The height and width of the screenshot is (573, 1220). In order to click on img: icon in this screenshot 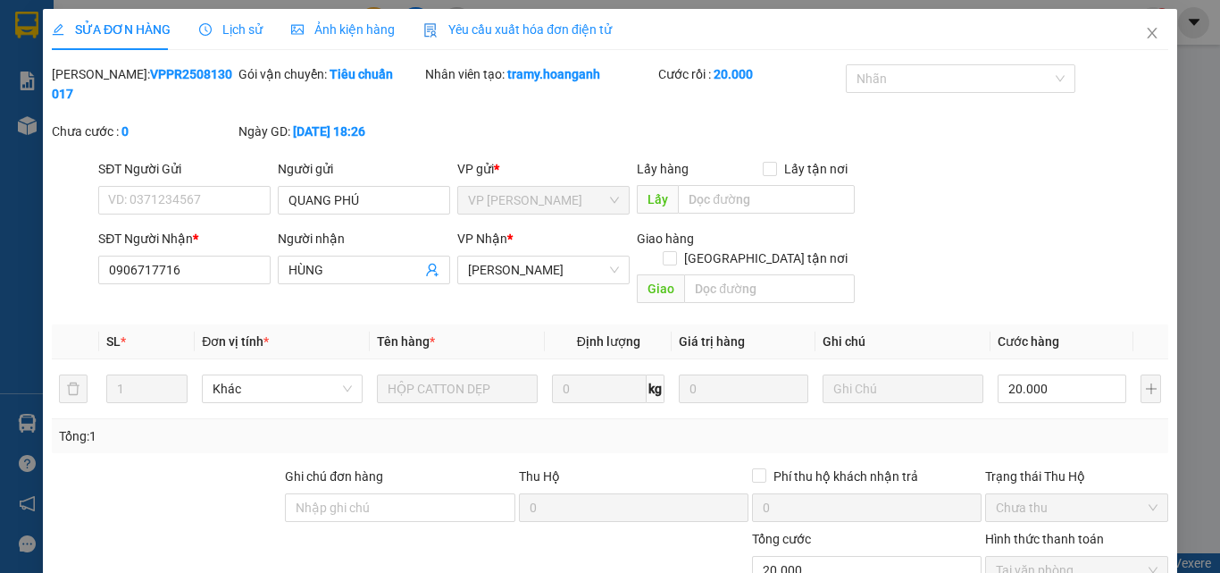, I will do `click(431, 30)`.